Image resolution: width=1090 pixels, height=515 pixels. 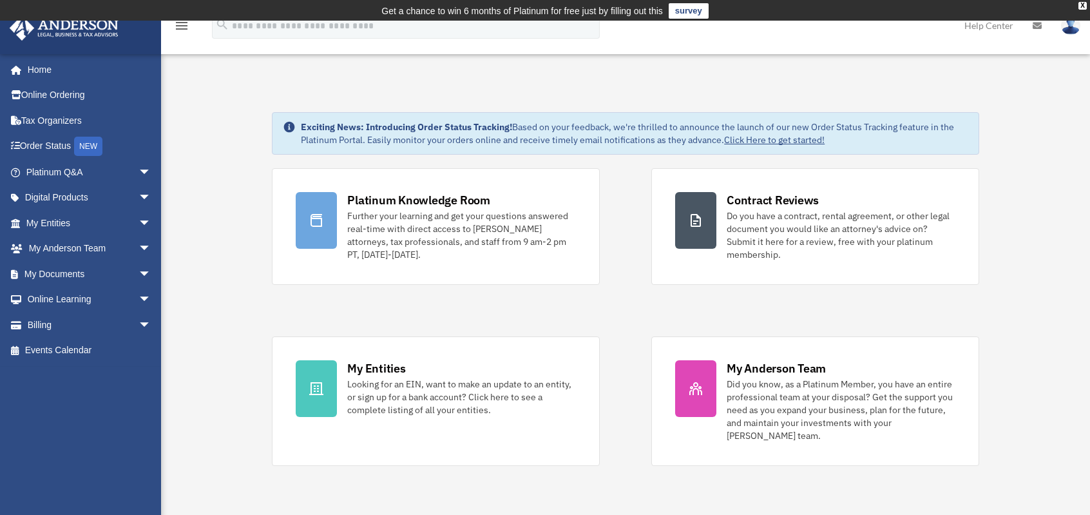 I want to click on a: survey, so click(x=689, y=11).